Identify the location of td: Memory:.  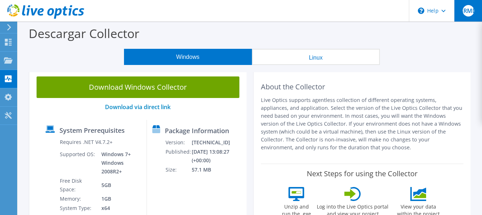
(78, 198).